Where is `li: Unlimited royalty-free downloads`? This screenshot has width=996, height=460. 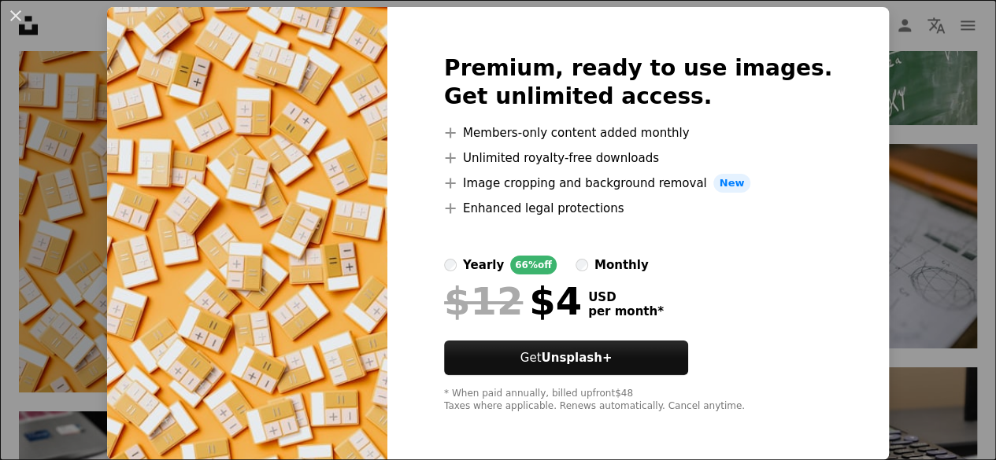 li: Unlimited royalty-free downloads is located at coordinates (638, 158).